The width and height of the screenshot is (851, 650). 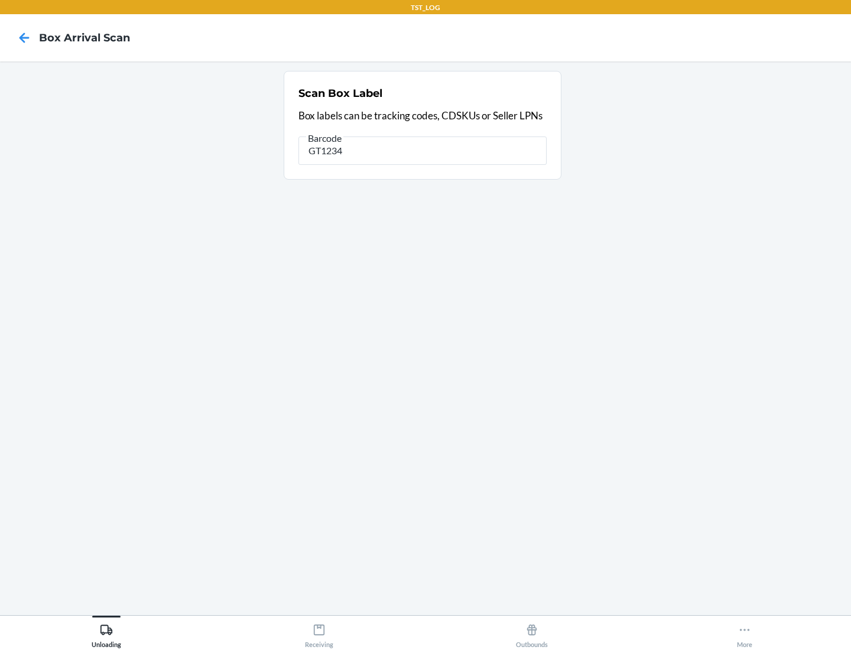 What do you see at coordinates (319, 632) in the screenshot?
I see `button: Receiving` at bounding box center [319, 632].